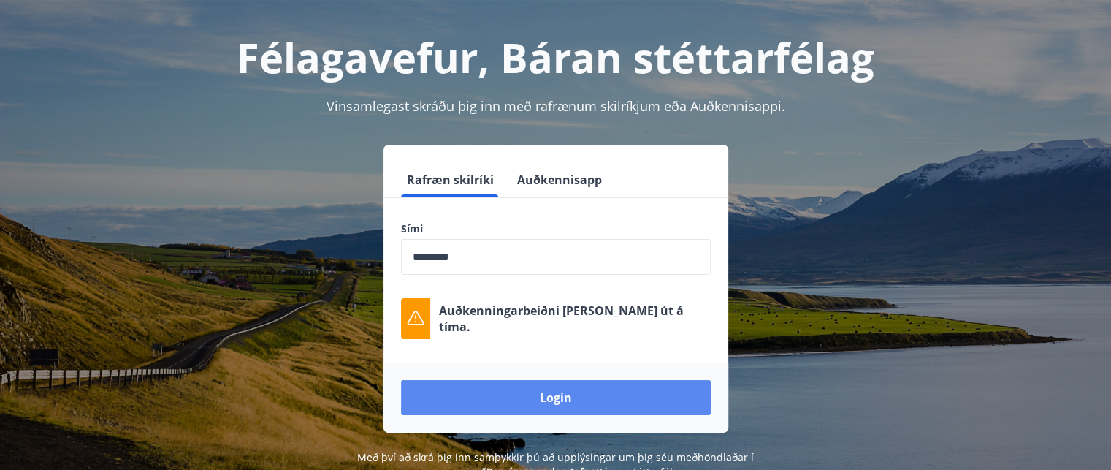 This screenshot has height=470, width=1111. What do you see at coordinates (450, 180) in the screenshot?
I see `button: Rafræn skilríki` at bounding box center [450, 180].